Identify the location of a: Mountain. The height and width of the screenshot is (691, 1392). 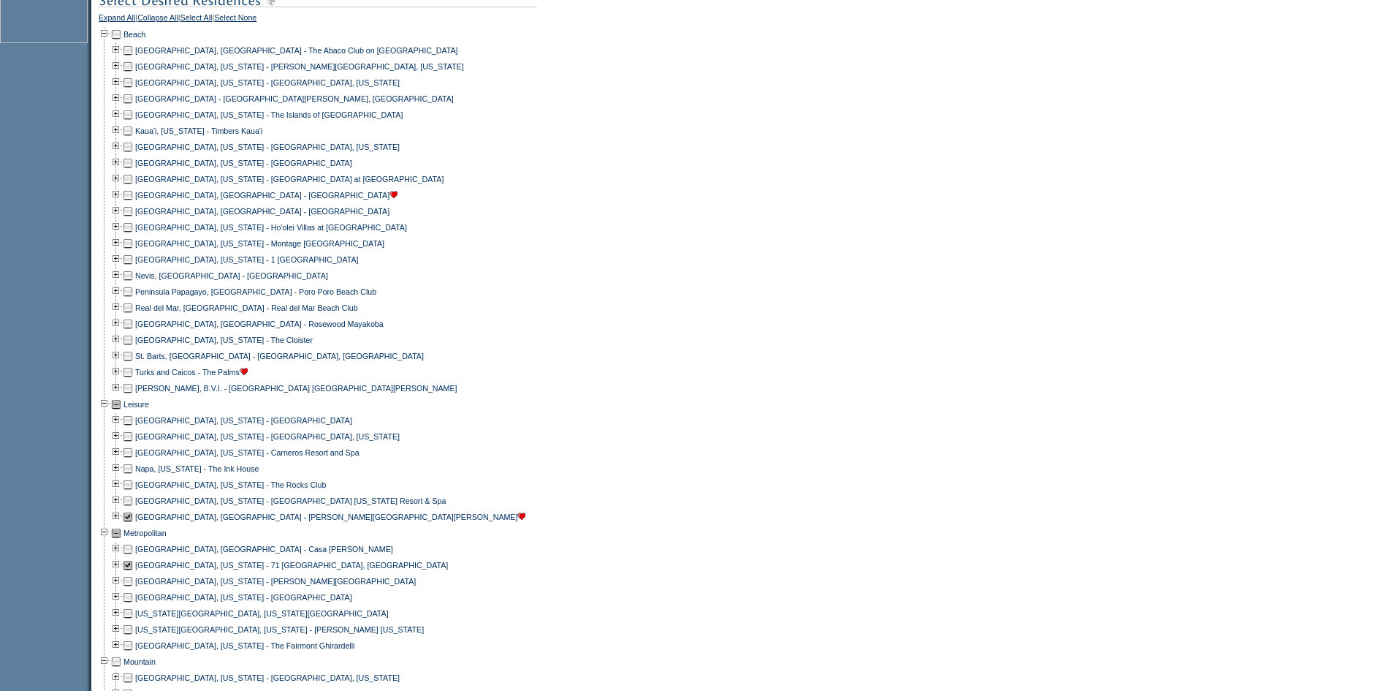
(140, 661).